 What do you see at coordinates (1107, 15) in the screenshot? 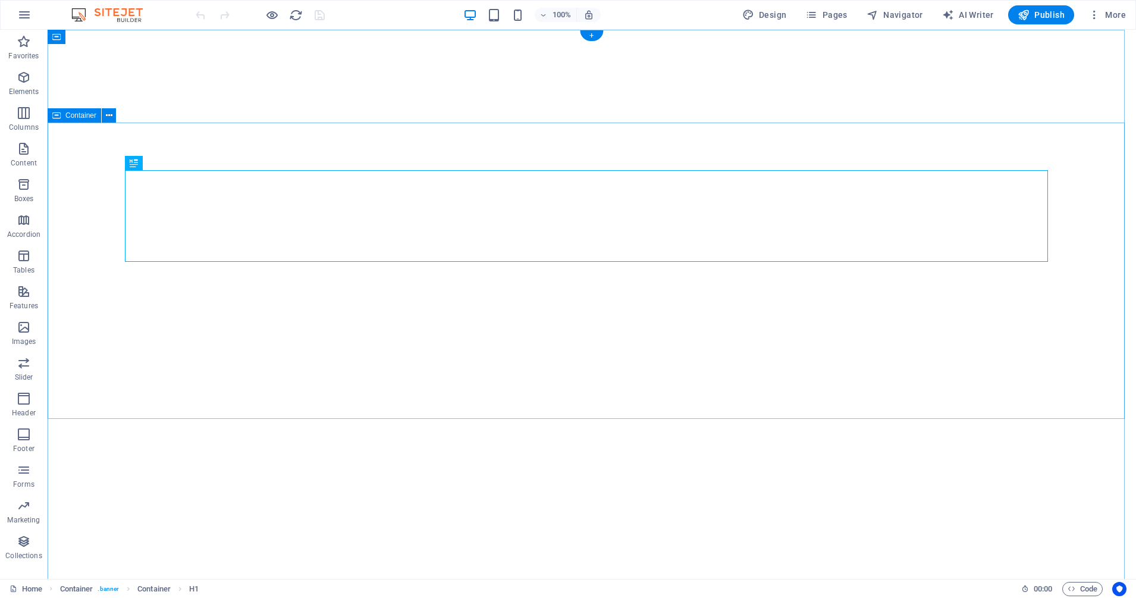
I see `span: More` at bounding box center [1107, 15].